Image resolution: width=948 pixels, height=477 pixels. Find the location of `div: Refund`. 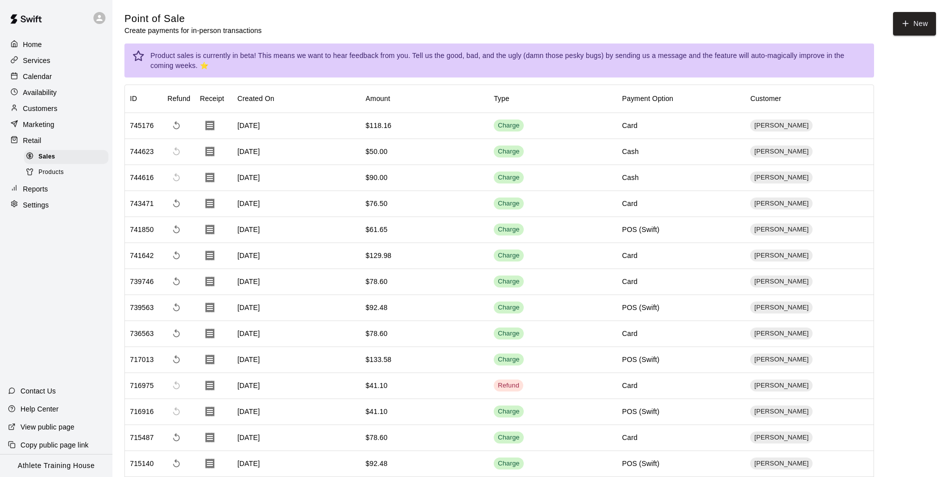

div: Refund is located at coordinates (179, 98).